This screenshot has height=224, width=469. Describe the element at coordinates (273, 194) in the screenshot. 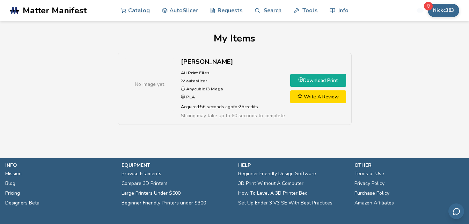

I see `a: How To Level A 3D Printer Bed` at that location.